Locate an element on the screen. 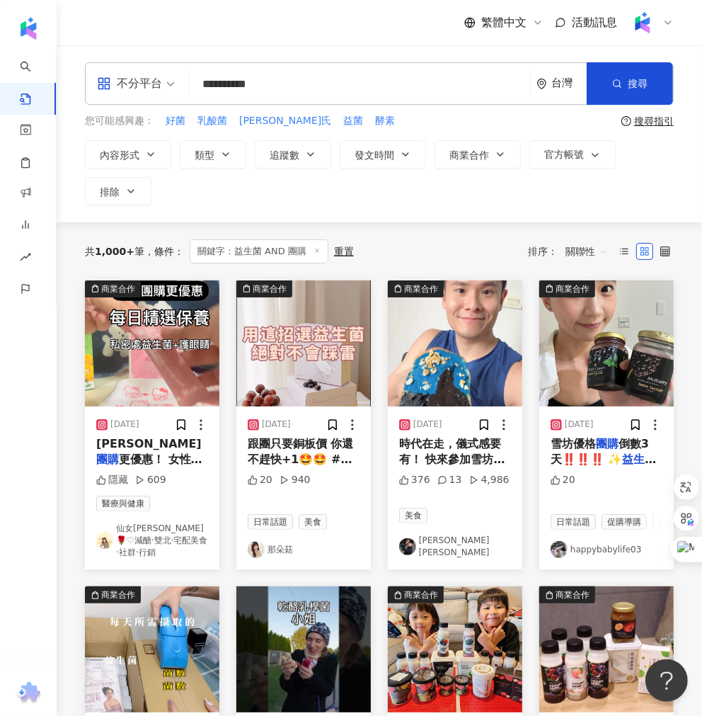 The height and width of the screenshot is (716, 702). span: 繁體中文 is located at coordinates (504, 23).